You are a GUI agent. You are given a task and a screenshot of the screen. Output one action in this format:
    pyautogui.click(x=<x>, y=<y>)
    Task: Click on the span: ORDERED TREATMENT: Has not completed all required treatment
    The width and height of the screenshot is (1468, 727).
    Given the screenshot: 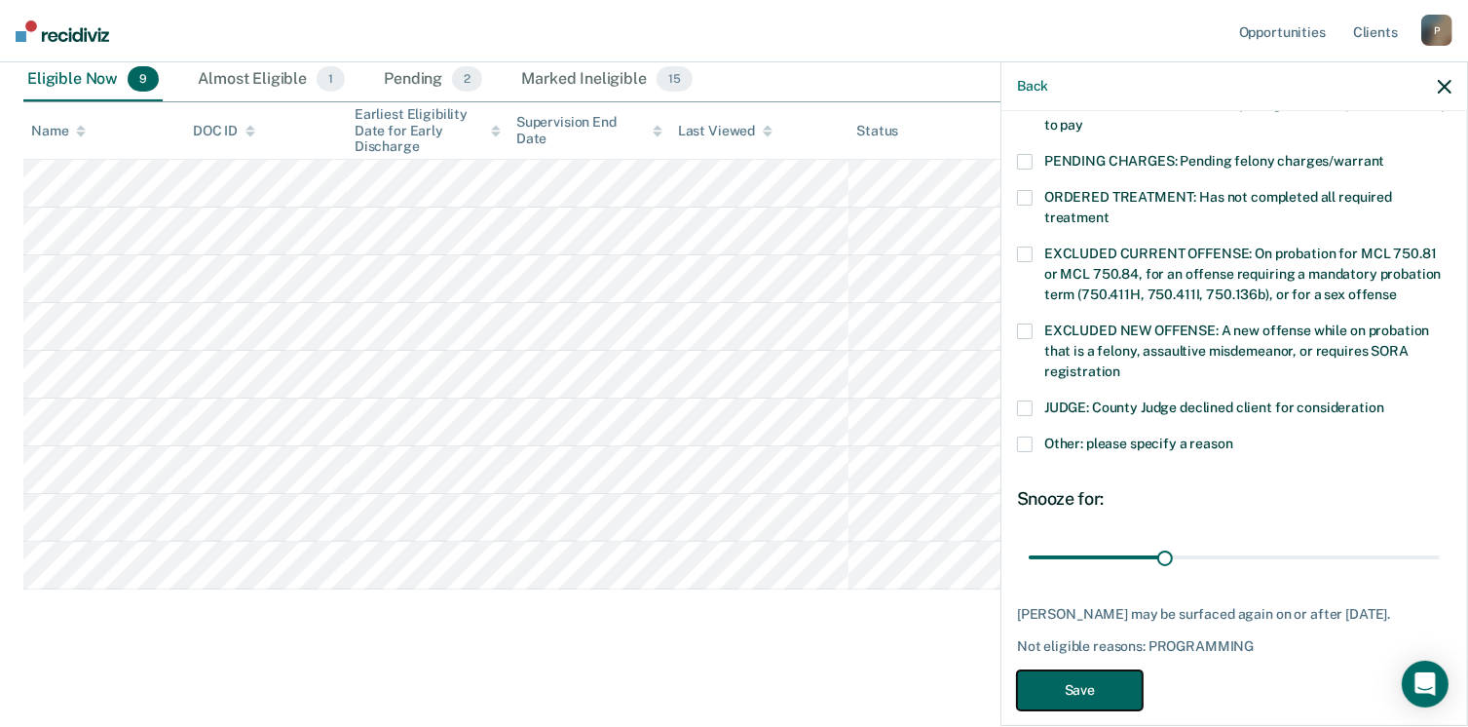 What is the action you would take?
    pyautogui.click(x=1217, y=206)
    